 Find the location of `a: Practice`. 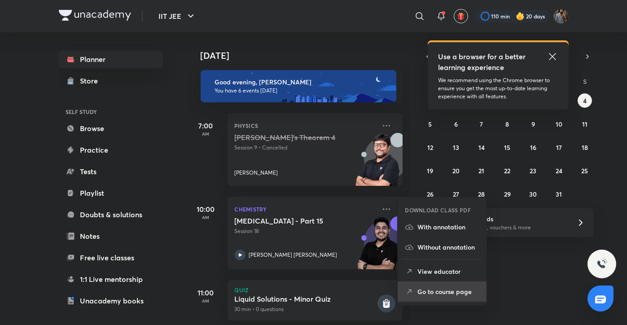

a: Practice is located at coordinates (111, 150).